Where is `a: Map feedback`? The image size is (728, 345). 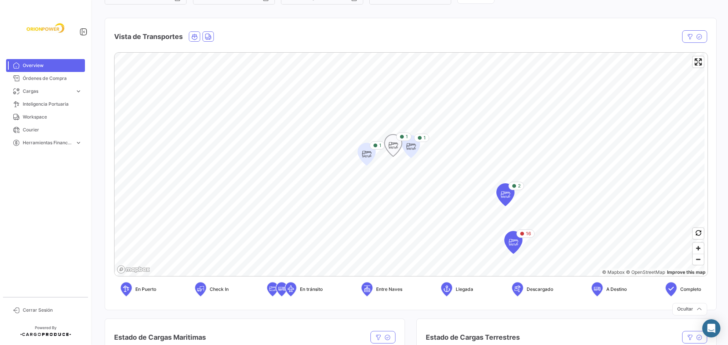 a: Map feedback is located at coordinates (686, 272).